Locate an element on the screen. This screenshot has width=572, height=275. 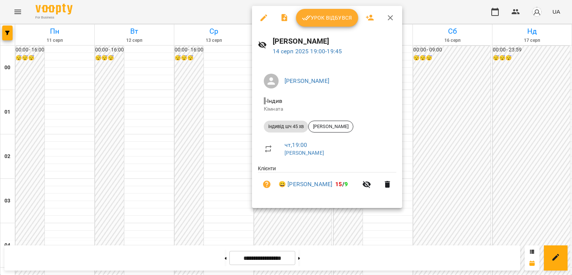
a: 14 серп 2025 19:00-19:45 is located at coordinates (308, 51).